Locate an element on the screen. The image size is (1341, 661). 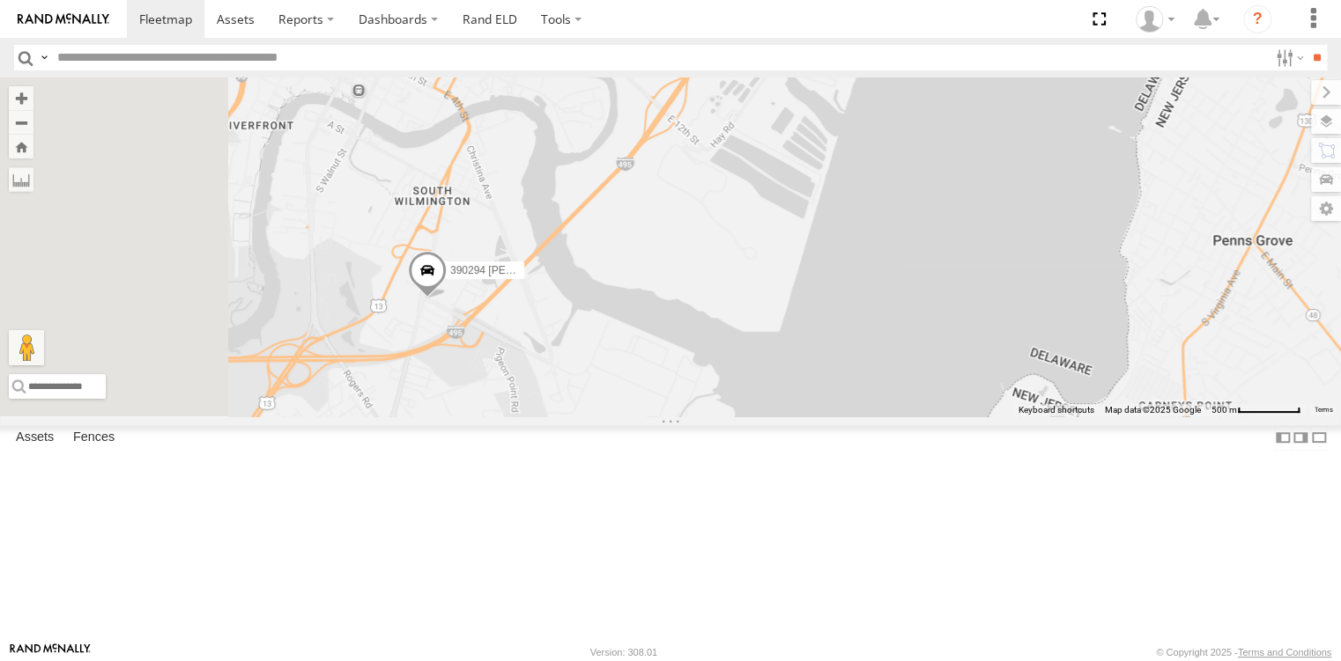
label: Hide Summary Table is located at coordinates (1319, 438).